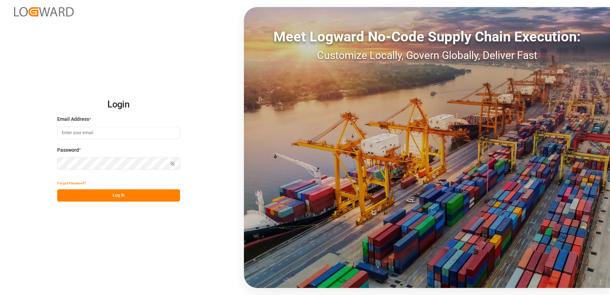 The width and height of the screenshot is (610, 295). I want to click on div: Meet Logward No-Code Supply Chain Execution:, so click(427, 37).